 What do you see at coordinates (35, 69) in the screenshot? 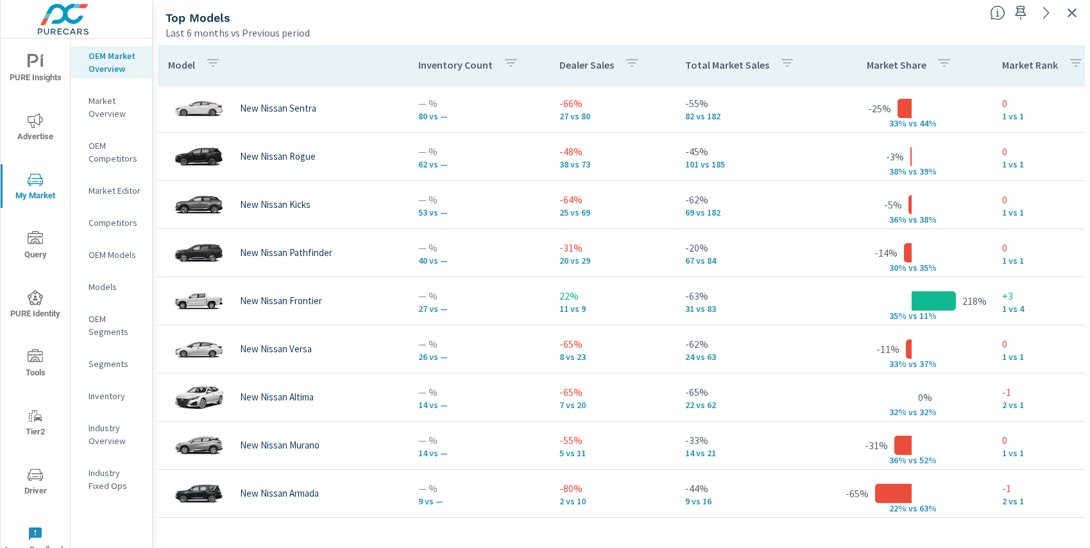
I see `span: PURE Insights` at bounding box center [35, 69].